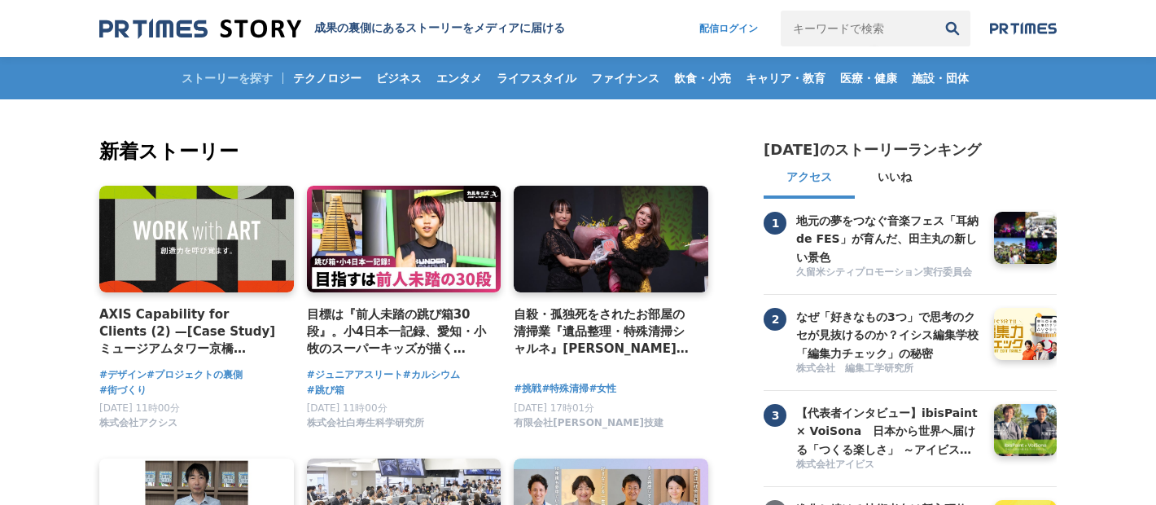 The height and width of the screenshot is (505, 1156). What do you see at coordinates (940, 78) in the screenshot?
I see `span: 施設・団体` at bounding box center [940, 78].